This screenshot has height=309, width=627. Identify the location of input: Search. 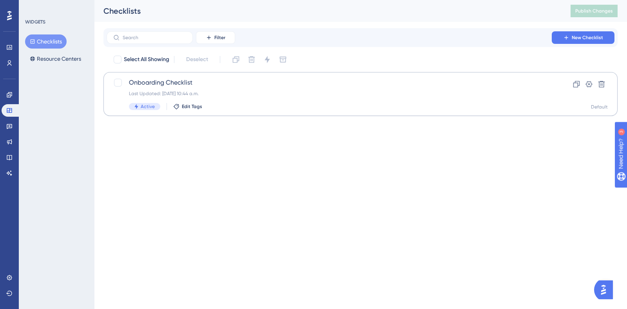
(154, 38).